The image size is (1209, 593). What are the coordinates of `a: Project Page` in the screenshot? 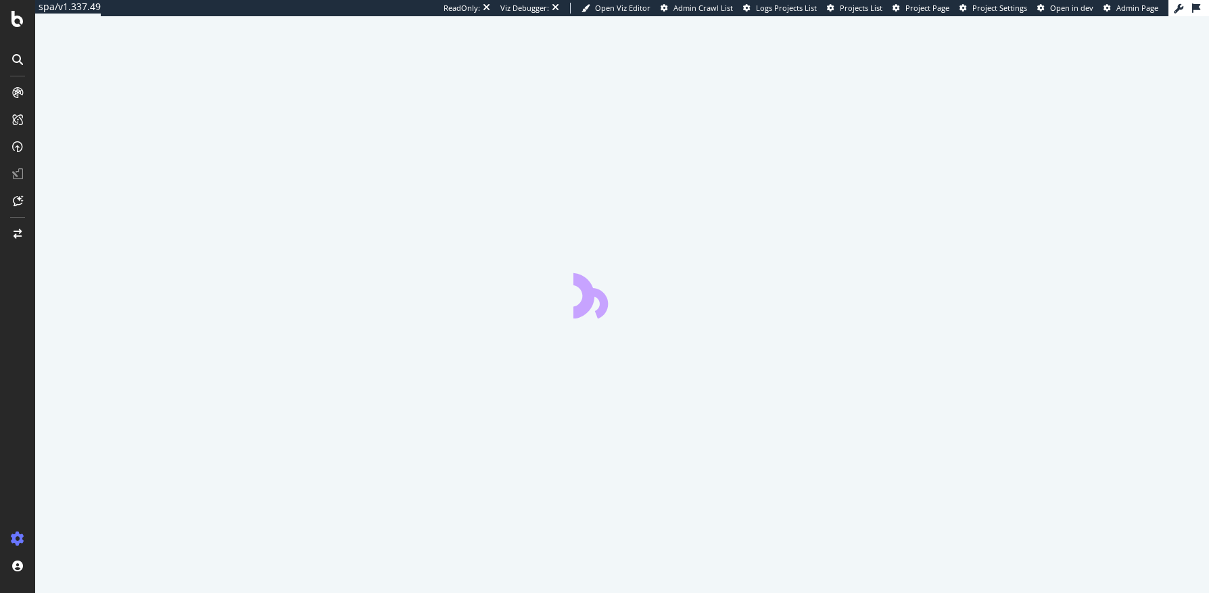 It's located at (921, 8).